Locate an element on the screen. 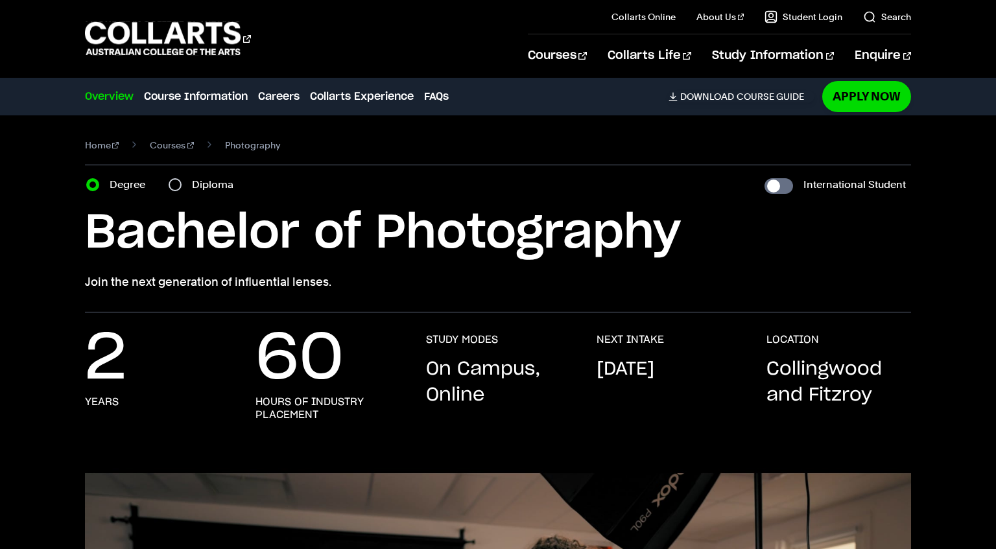 The width and height of the screenshot is (996, 549). div: Go to homepage is located at coordinates (168, 38).